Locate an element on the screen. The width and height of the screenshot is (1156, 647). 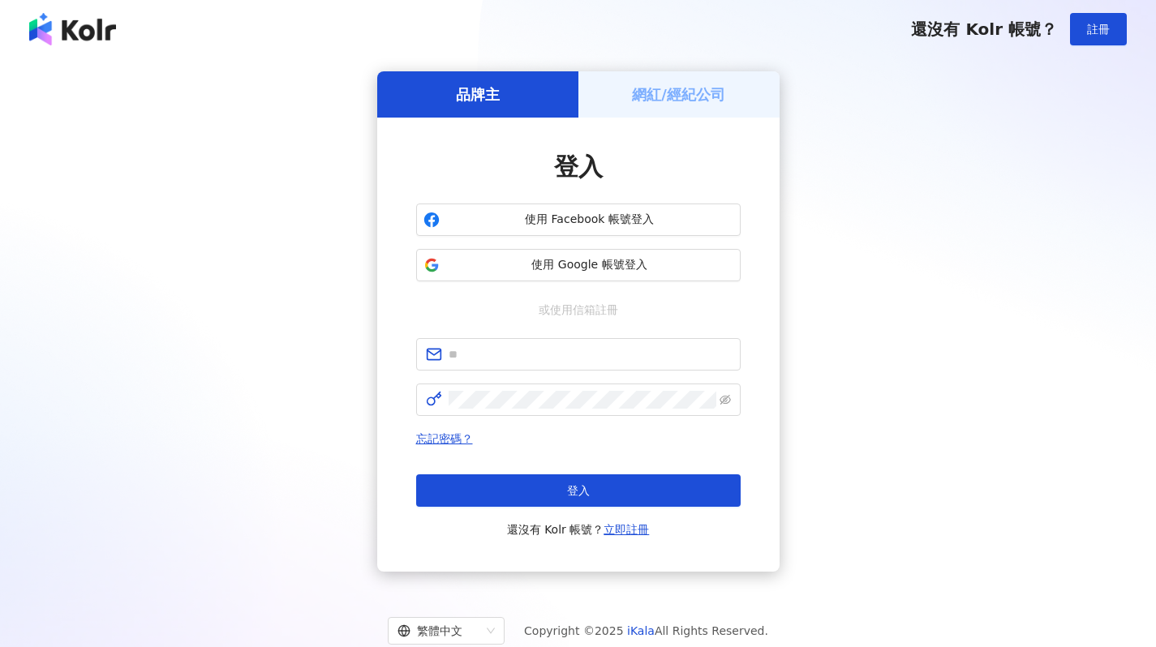
span: 註冊 is located at coordinates (1099, 29).